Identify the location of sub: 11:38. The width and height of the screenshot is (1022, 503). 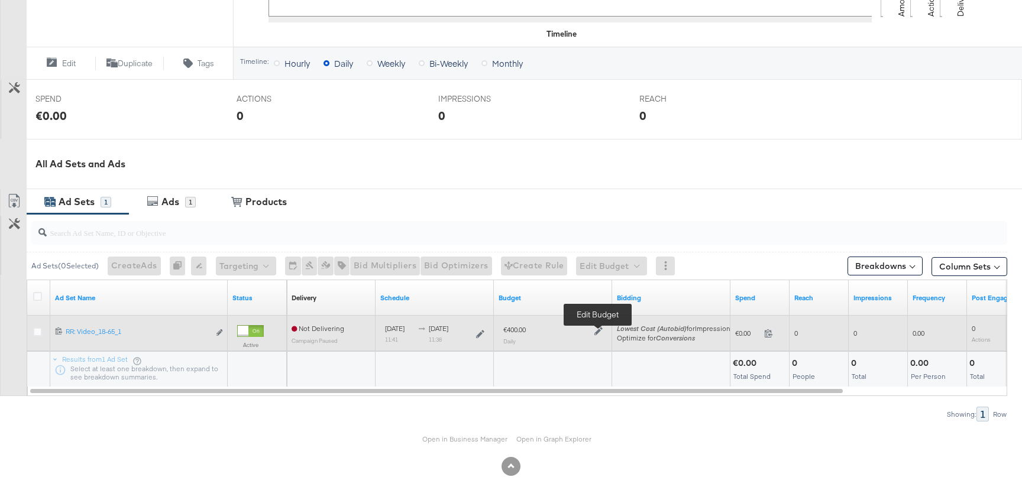
(435, 339).